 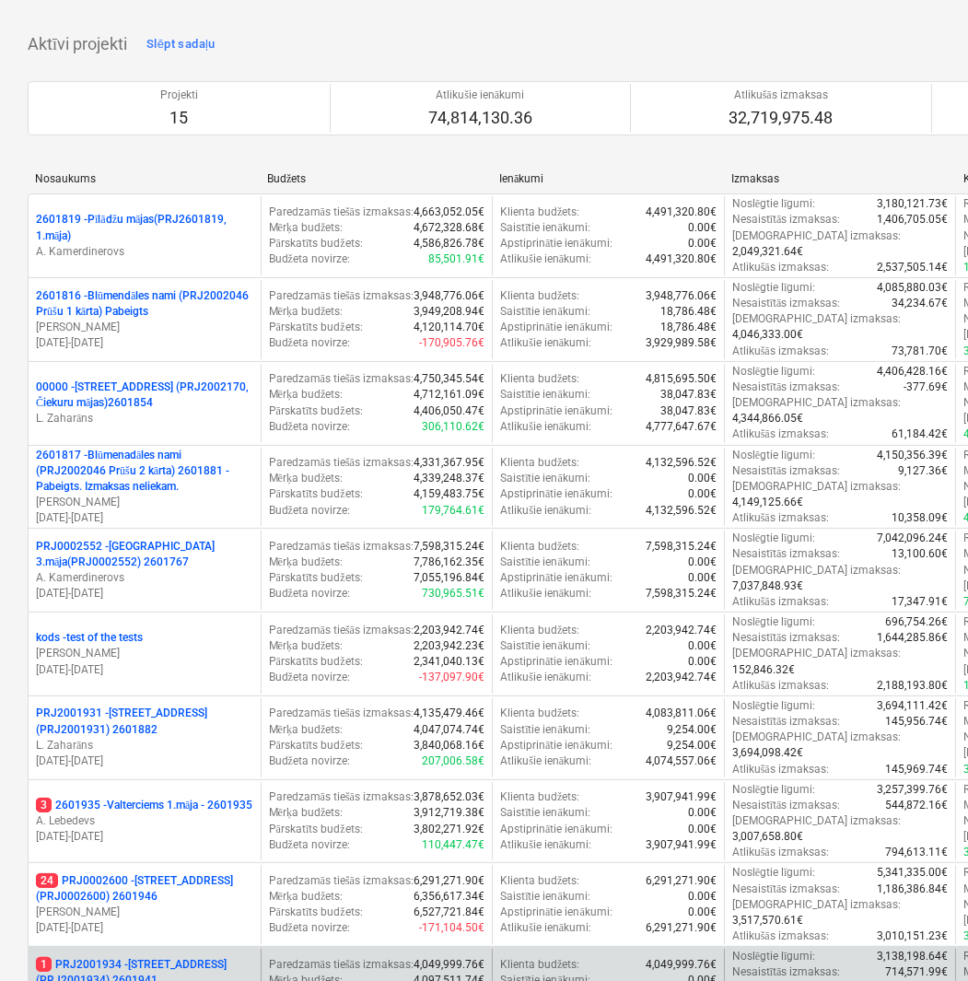 What do you see at coordinates (912, 637) in the screenshot?
I see `p: 1,644,285.86€` at bounding box center [912, 637].